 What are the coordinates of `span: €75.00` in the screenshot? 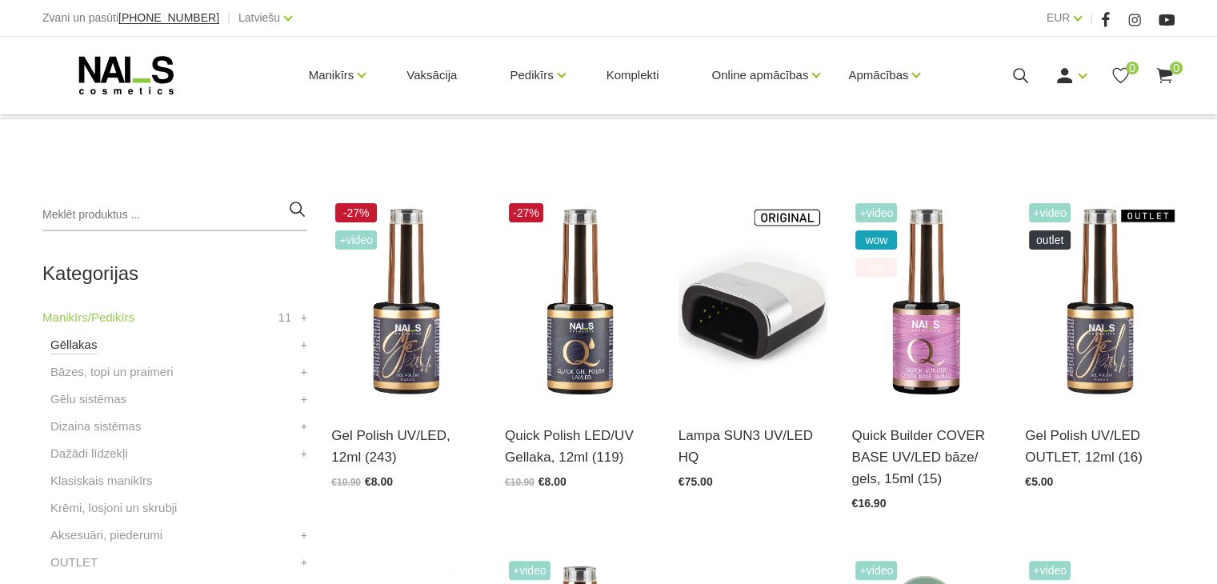 It's located at (695, 482).